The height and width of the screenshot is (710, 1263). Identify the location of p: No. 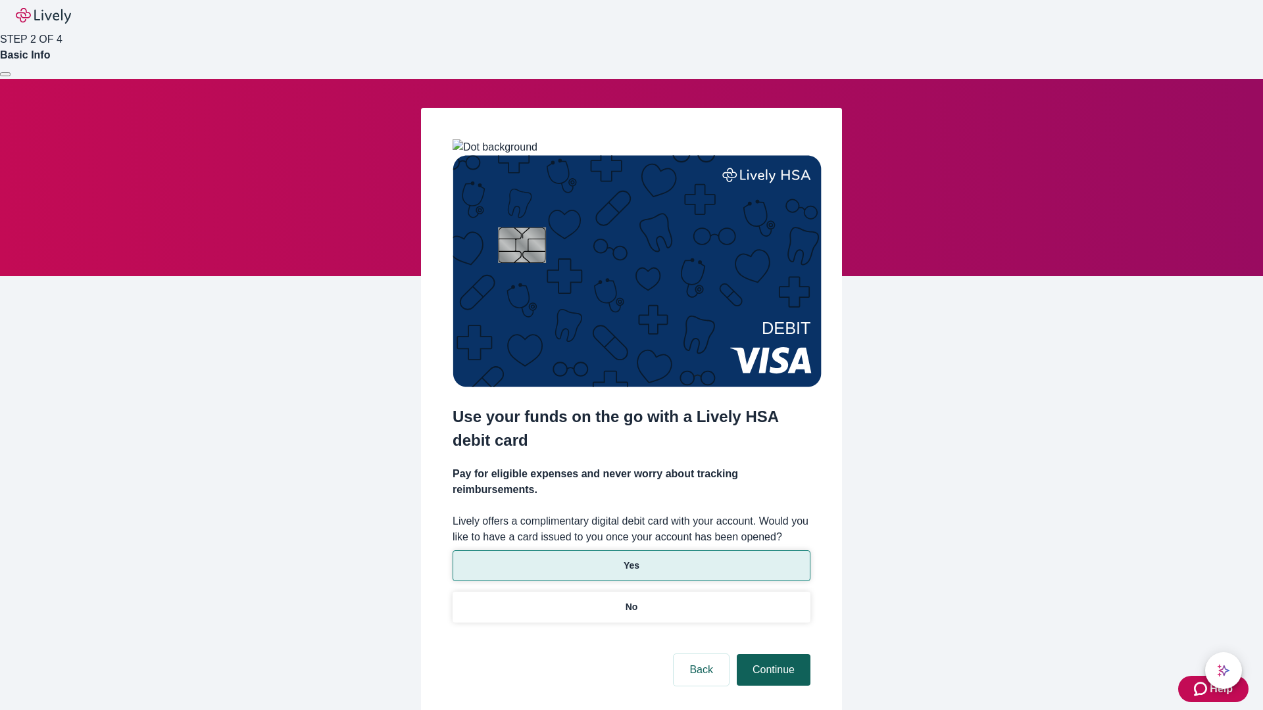
(632, 607).